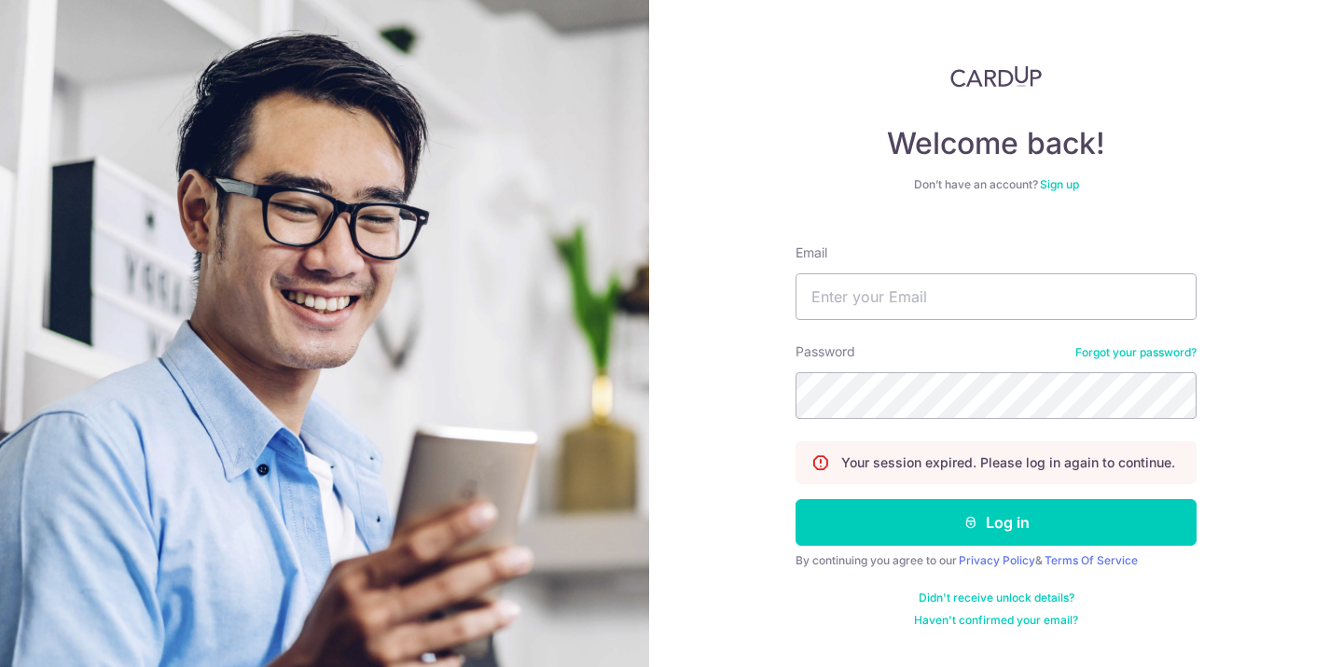 Image resolution: width=1343 pixels, height=667 pixels. Describe the element at coordinates (996, 620) in the screenshot. I see `a: Haven't confirmed your email?` at that location.